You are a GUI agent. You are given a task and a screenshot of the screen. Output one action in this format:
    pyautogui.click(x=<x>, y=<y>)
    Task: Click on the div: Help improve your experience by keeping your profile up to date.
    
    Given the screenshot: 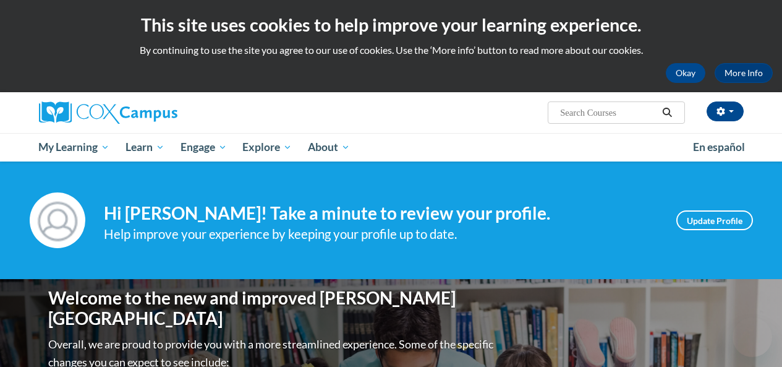 What is the action you would take?
    pyautogui.click(x=381, y=234)
    